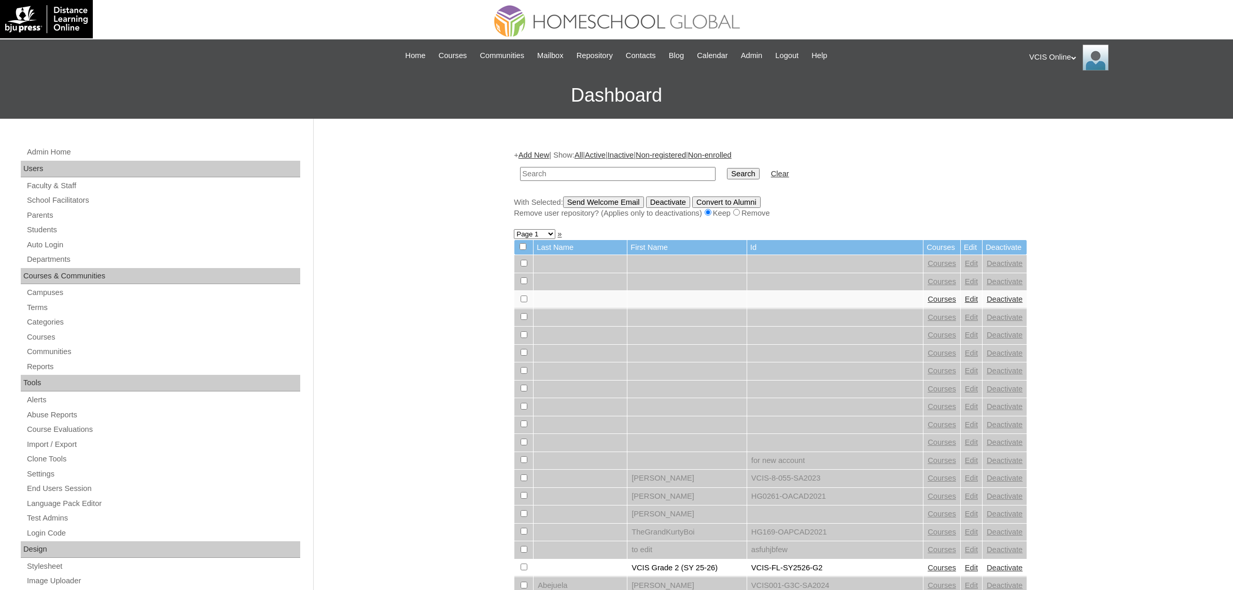 The image size is (1233, 590). What do you see at coordinates (835, 479) in the screenshot?
I see `td: VCIS-8-055-SA2023` at bounding box center [835, 479].